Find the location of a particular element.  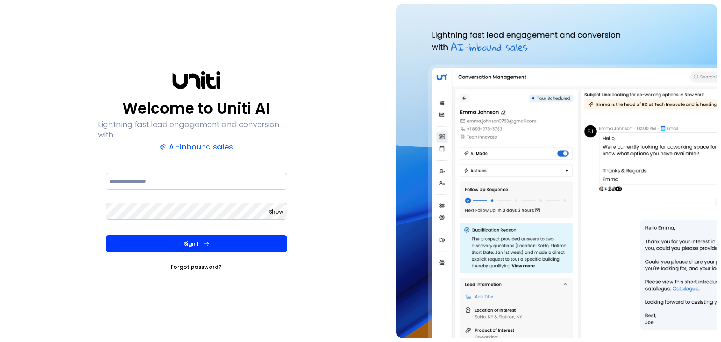

a: Forgot password? is located at coordinates (196, 267).